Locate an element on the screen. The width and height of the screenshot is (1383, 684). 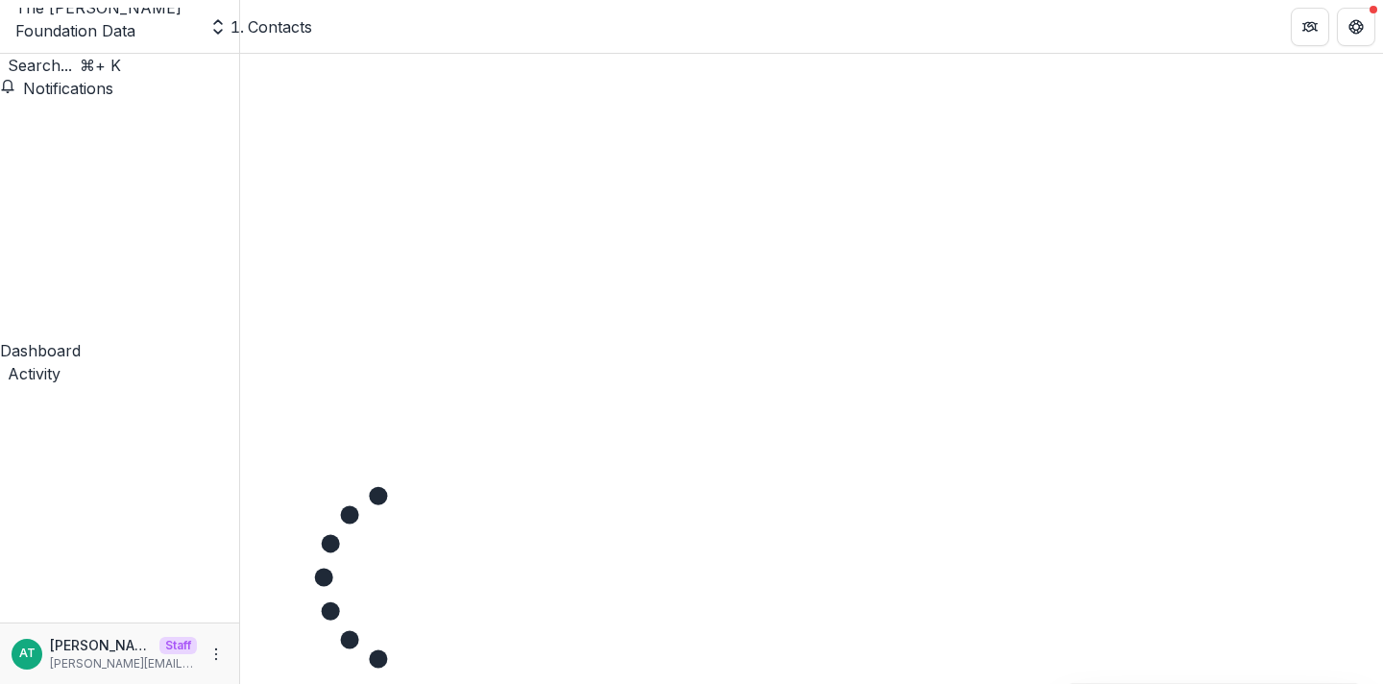
button: Partners is located at coordinates (1310, 27).